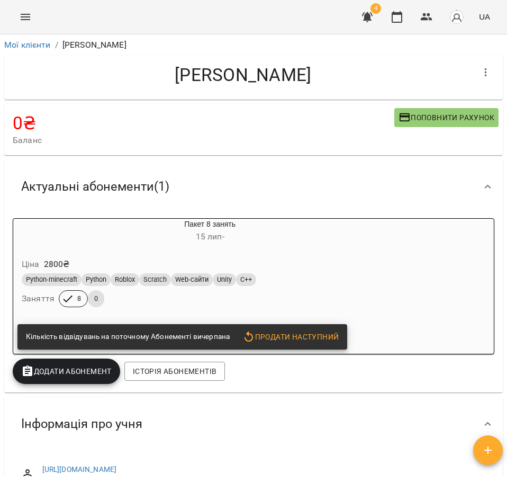 This screenshot has height=482, width=507. Describe the element at coordinates (28, 44) in the screenshot. I see `a: Мої клієнти` at that location.